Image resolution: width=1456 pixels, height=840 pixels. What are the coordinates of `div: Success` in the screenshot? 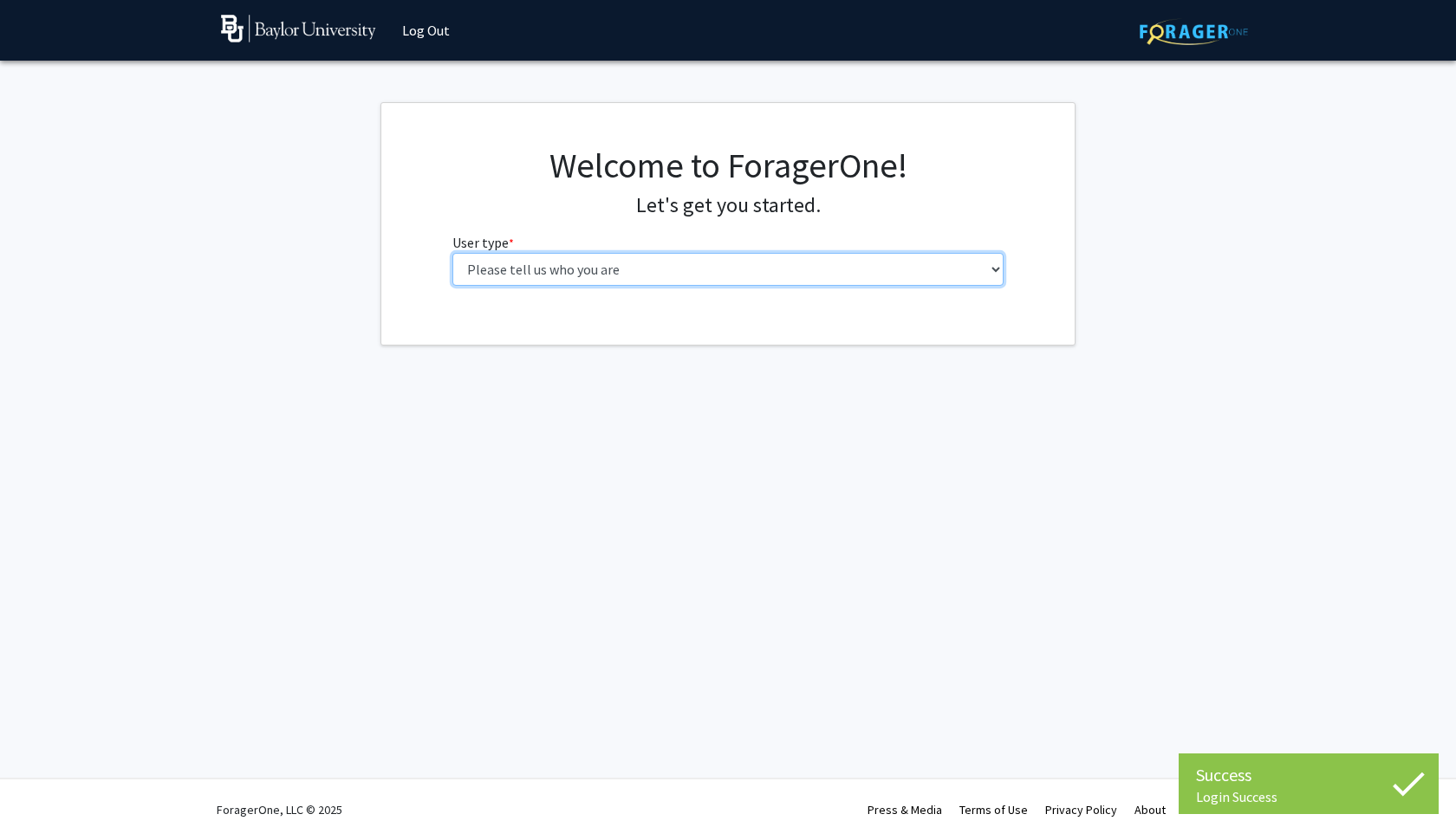 It's located at (1309, 775).